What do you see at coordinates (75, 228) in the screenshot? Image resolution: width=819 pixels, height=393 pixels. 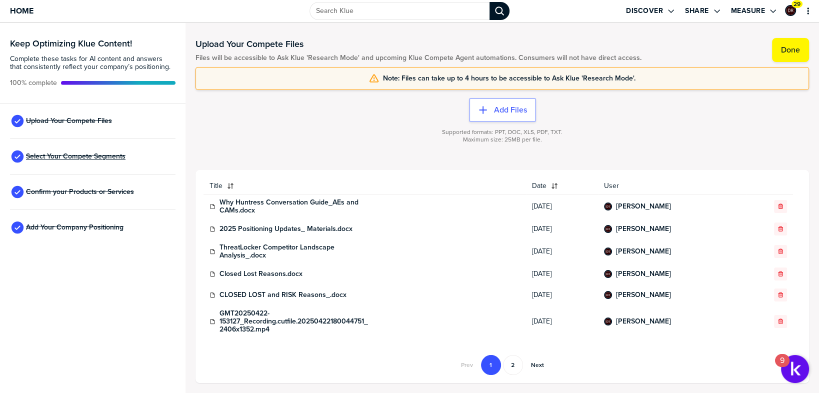 I see `span: Add Your Company Positioning` at bounding box center [75, 228].